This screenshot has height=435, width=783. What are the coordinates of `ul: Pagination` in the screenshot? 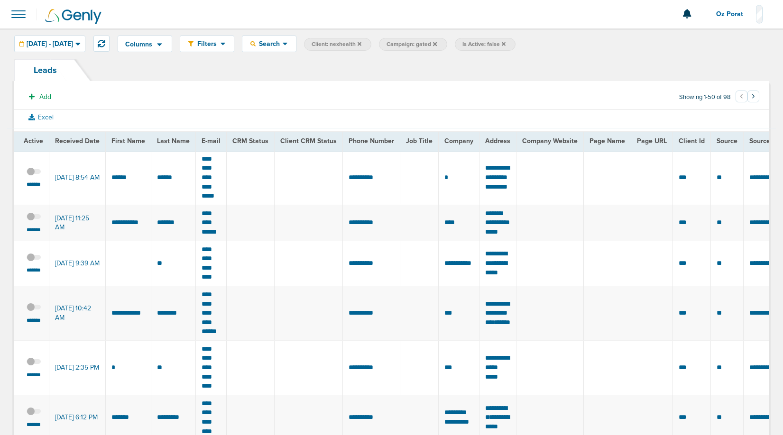 It's located at (747, 98).